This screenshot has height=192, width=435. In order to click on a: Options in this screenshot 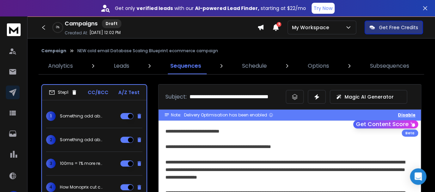, I will do `click(318, 66)`.